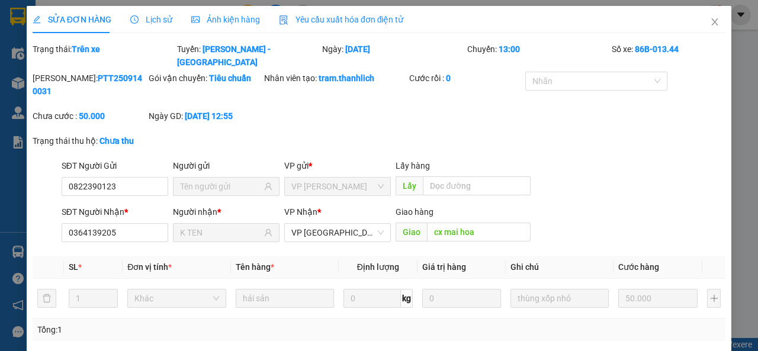  I want to click on div: Số xe:, so click(668, 56).